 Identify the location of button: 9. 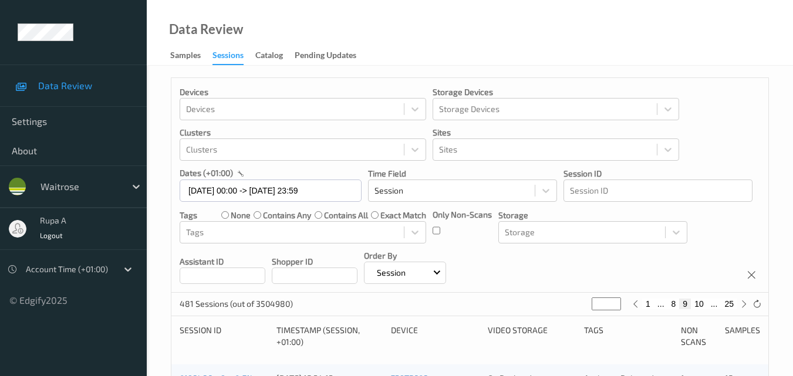
(685, 304).